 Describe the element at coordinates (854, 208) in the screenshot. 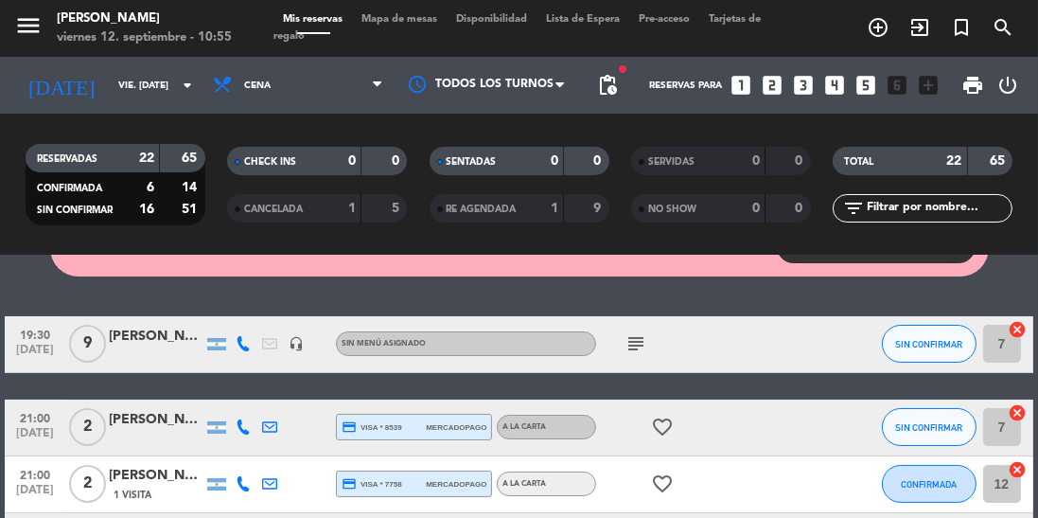

I see `i: filter_list` at that location.